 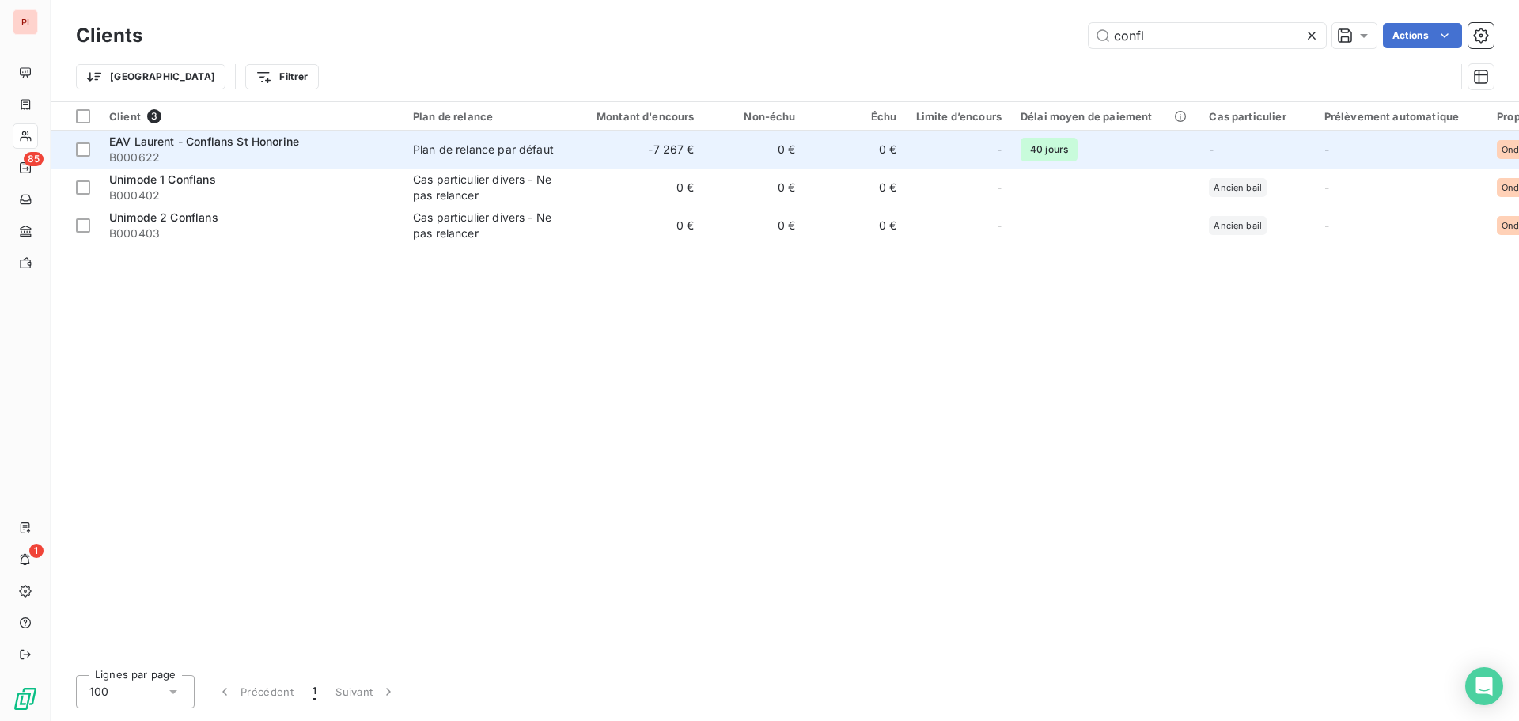 What do you see at coordinates (125, 116) in the screenshot?
I see `span: Client` at bounding box center [125, 116].